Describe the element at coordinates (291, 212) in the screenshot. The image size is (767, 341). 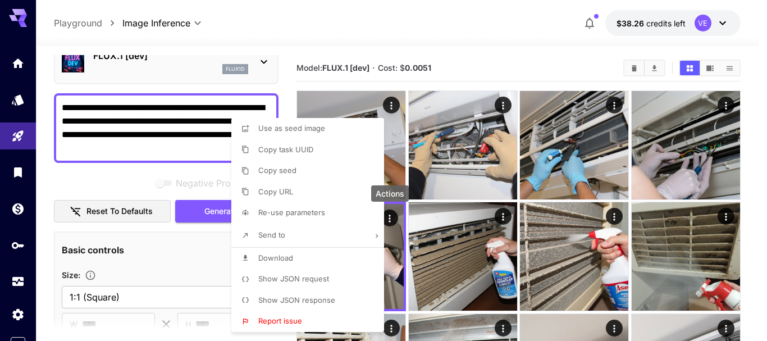
I see `span: Re-use parameters` at that location.